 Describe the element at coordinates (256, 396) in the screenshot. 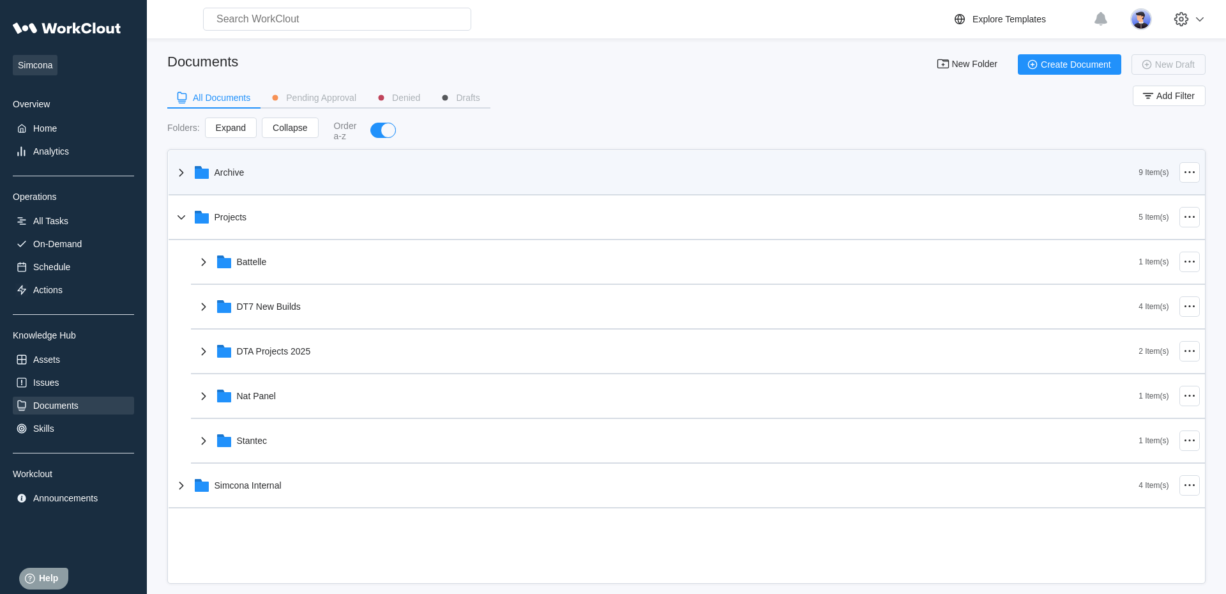

I see `div: Nat Panel` at that location.